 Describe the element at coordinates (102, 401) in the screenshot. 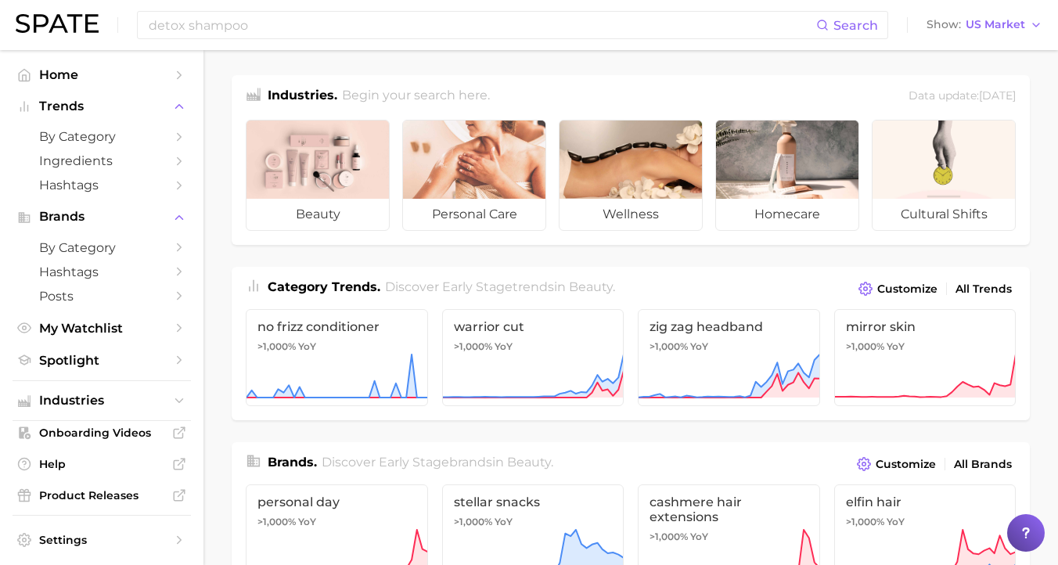

I see `span: Industries` at that location.